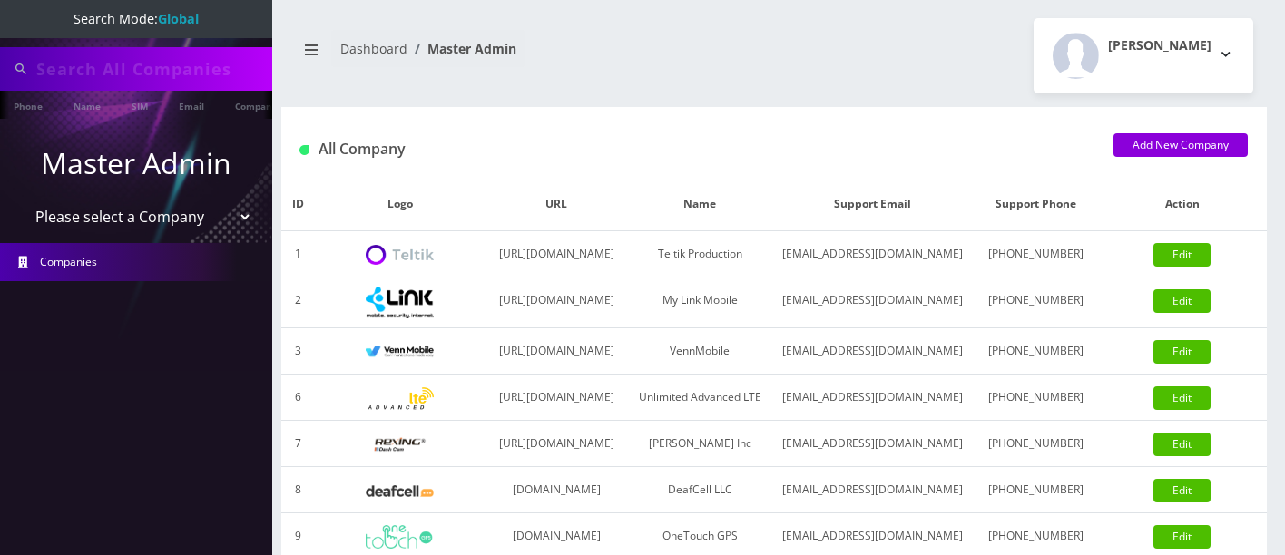  Describe the element at coordinates (298, 204) in the screenshot. I see `th: ID` at that location.